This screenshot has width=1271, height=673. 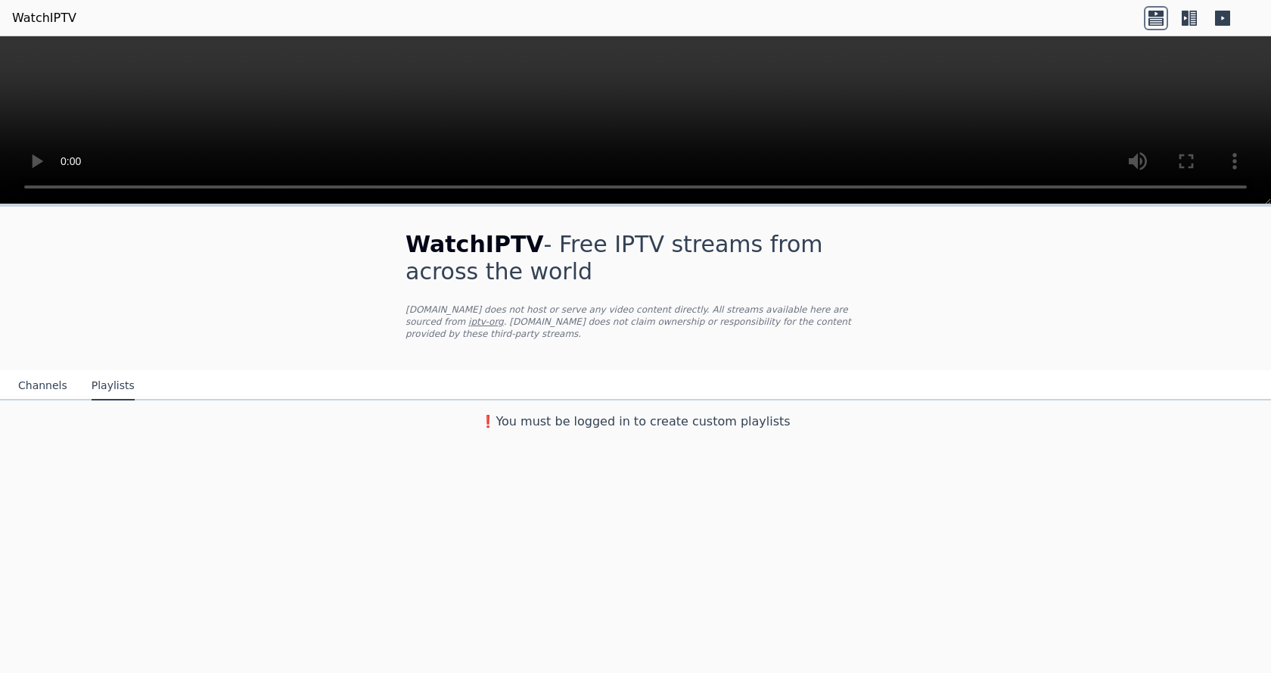 I want to click on button: Channels, so click(x=42, y=386).